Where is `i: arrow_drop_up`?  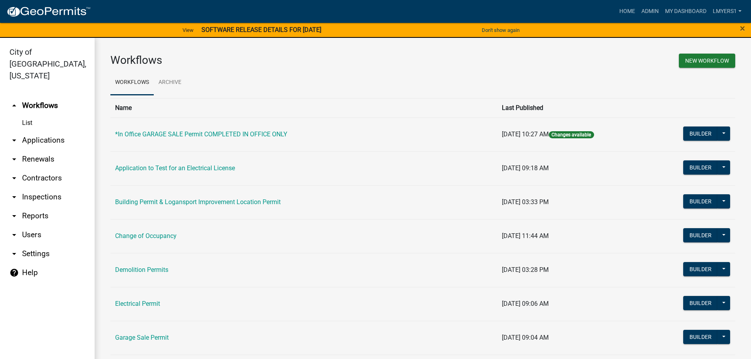 i: arrow_drop_up is located at coordinates (14, 106).